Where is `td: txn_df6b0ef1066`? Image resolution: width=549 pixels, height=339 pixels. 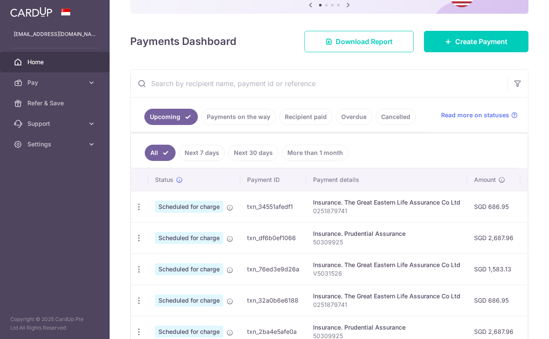 td: txn_df6b0ef1066 is located at coordinates (273, 238).